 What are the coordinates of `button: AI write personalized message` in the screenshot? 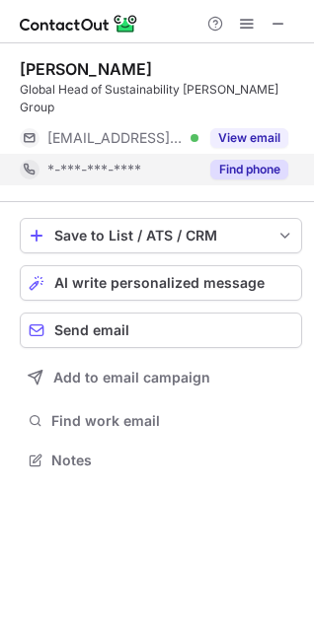 It's located at (161, 283).